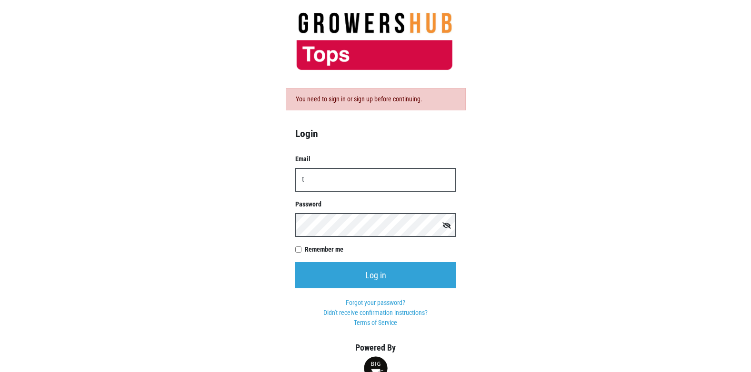  What do you see at coordinates (376, 41) in the screenshot?
I see `img: 279edf242af8f9d49a69d9d2afa010fb.png` at bounding box center [376, 41].